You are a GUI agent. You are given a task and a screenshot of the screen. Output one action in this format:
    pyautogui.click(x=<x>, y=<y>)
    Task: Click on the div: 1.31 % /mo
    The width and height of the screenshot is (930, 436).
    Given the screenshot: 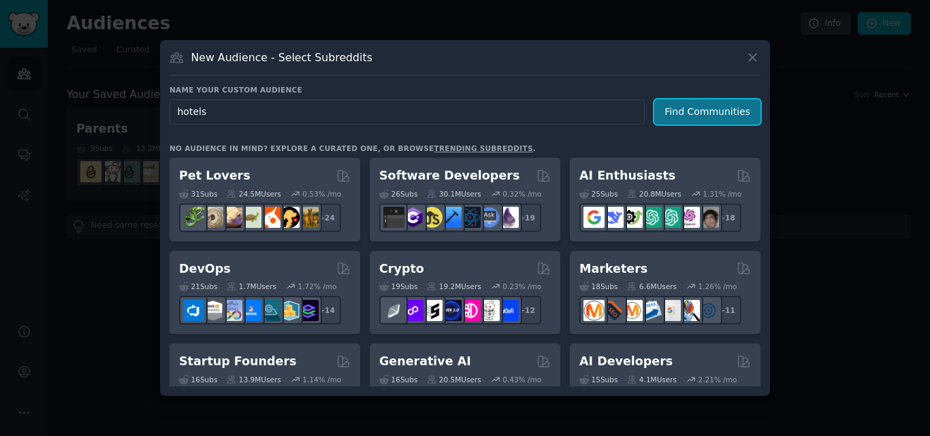 What is the action you would take?
    pyautogui.click(x=721, y=194)
    